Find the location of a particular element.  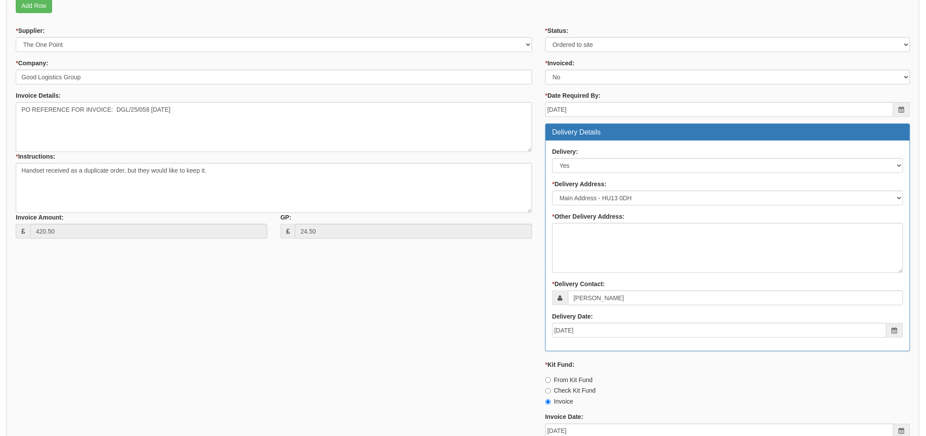

label: Other Delivery Address: is located at coordinates (588, 216).